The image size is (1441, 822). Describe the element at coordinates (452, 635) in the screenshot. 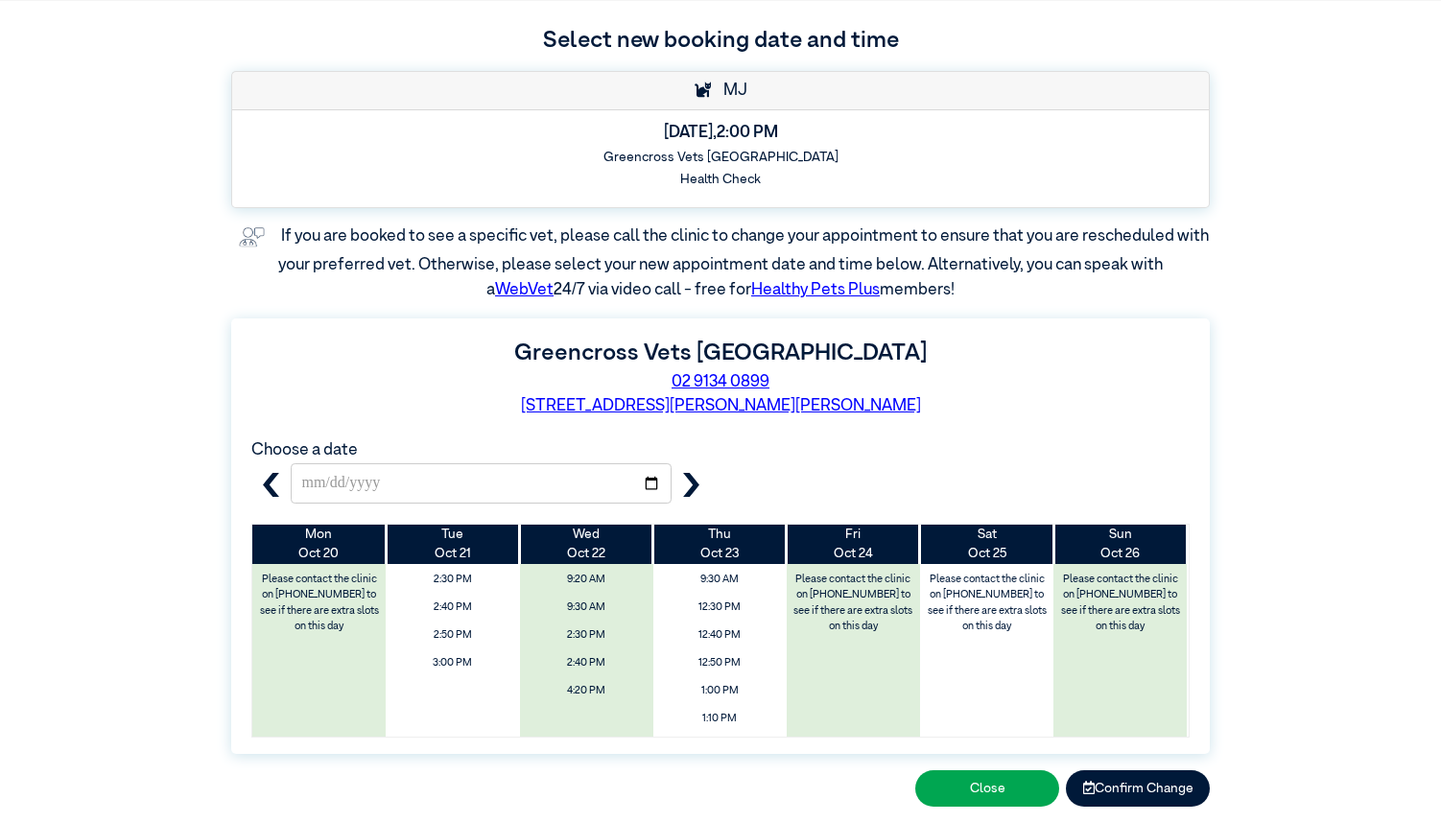

I see `span: 2:50 PM` at that location.